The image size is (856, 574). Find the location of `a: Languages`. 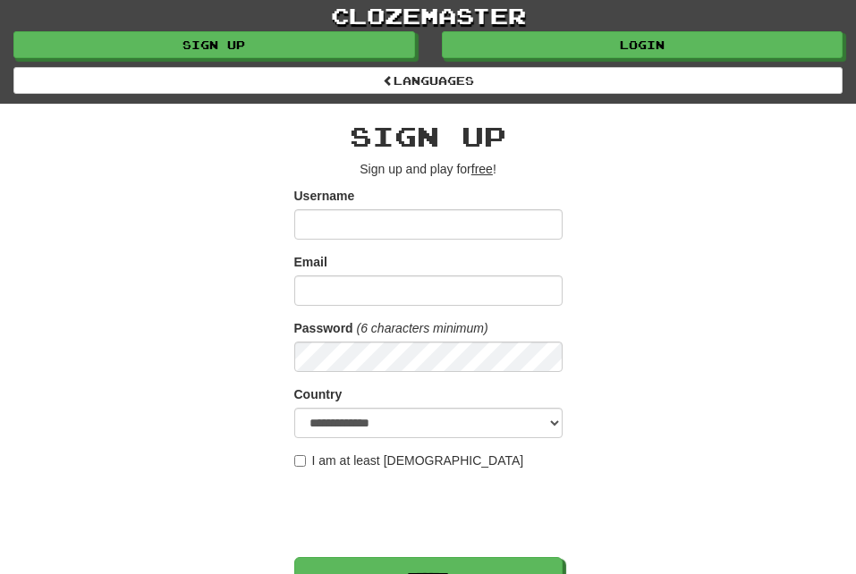

a: Languages is located at coordinates (428, 81).